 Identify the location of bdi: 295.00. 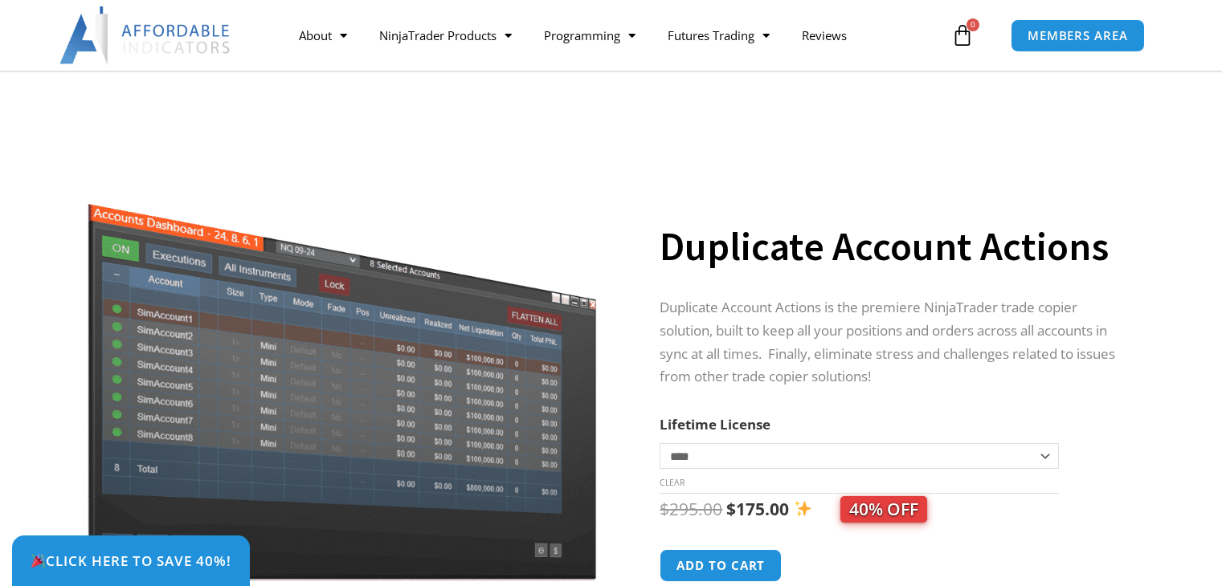
(691, 509).